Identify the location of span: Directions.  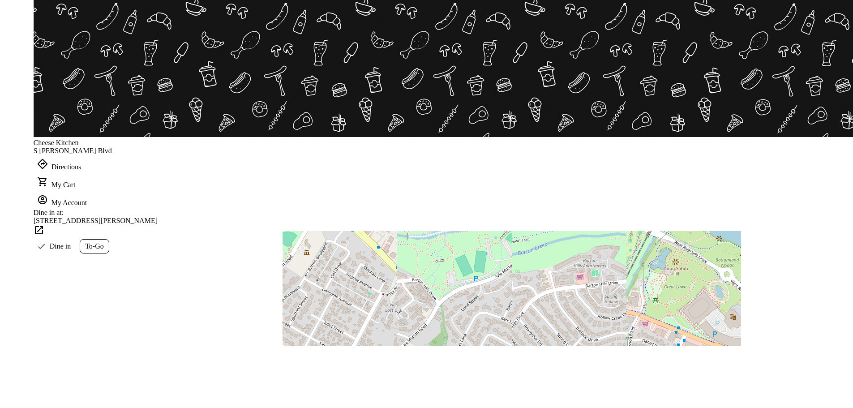
(66, 167).